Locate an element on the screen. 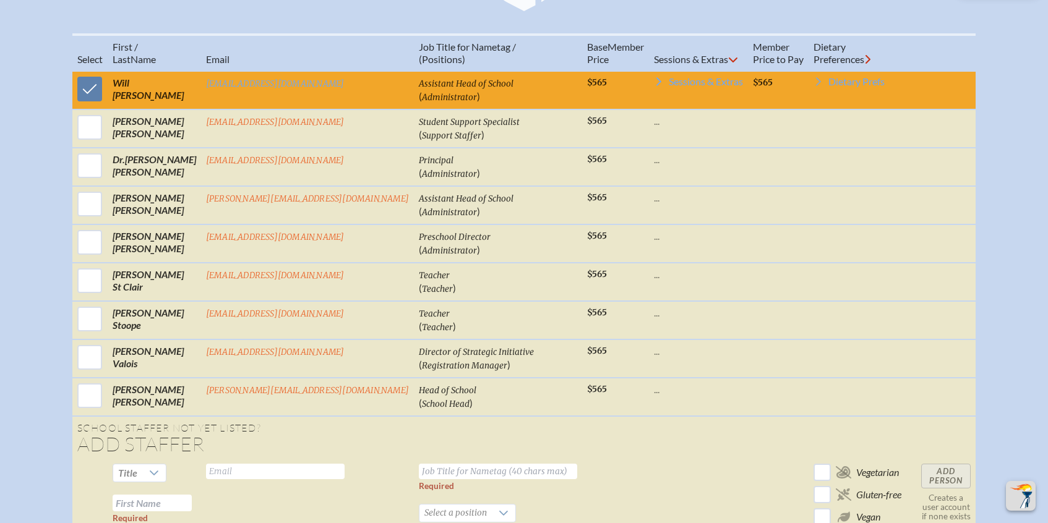  input: Job Title for Nametag (40 chars max) is located at coordinates (498, 471).